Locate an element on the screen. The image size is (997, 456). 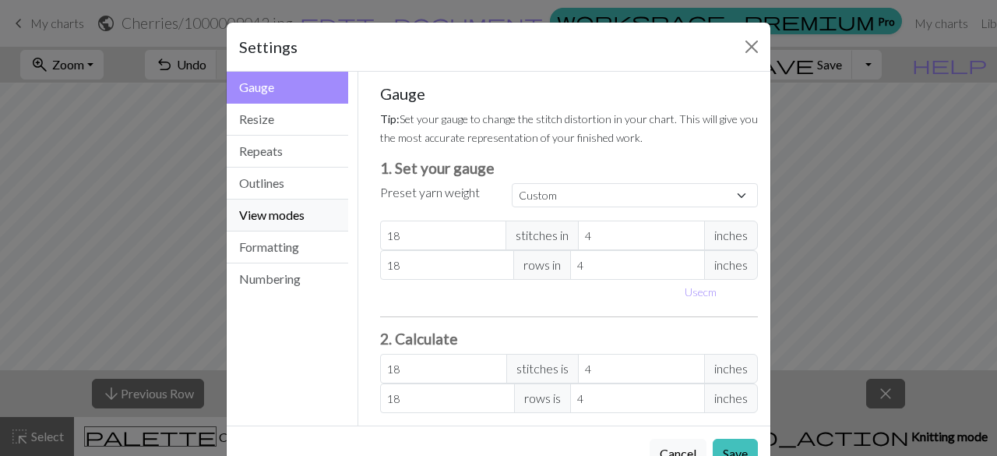
button: Repeats is located at coordinates (287, 151).